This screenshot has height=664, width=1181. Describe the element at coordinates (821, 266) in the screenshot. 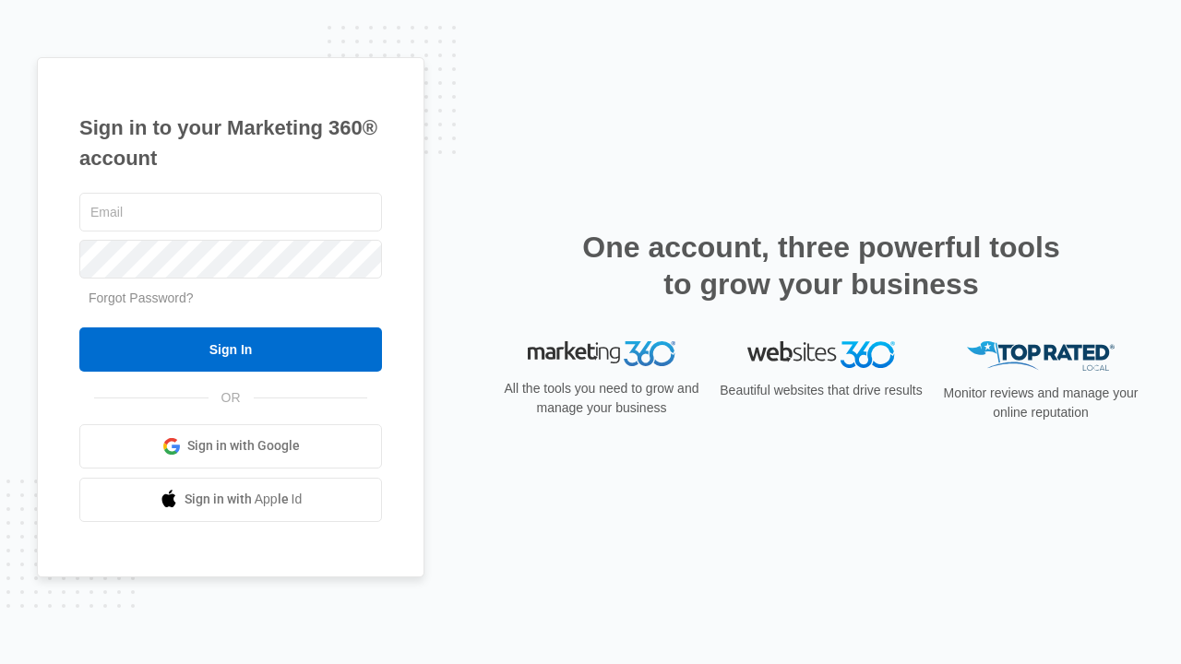

I see `h2: One account, three powerful tools to grow your business` at that location.